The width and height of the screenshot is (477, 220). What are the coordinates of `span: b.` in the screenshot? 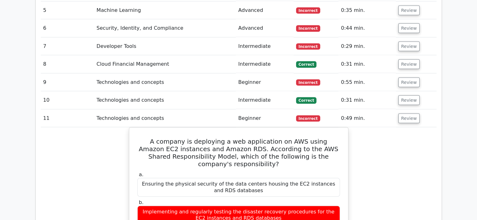 It's located at (141, 202).